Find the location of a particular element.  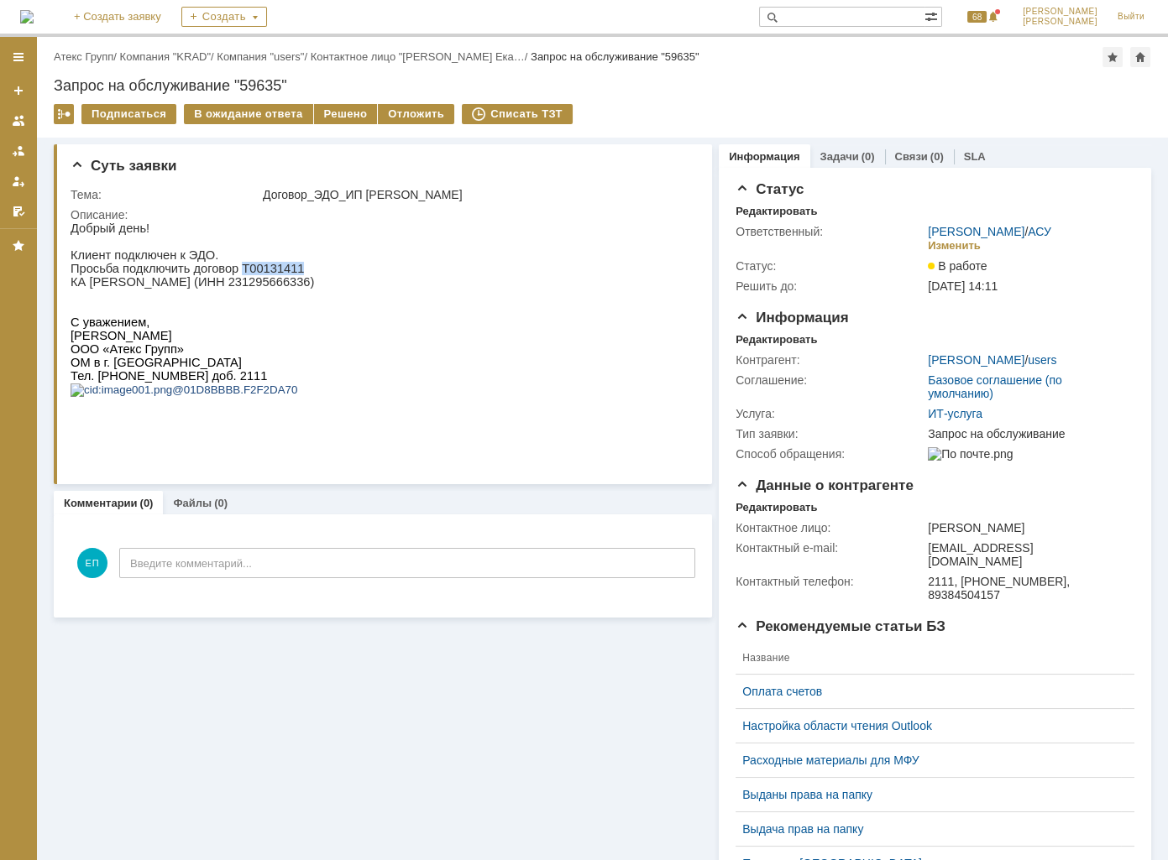

a: Информация is located at coordinates (764, 156).